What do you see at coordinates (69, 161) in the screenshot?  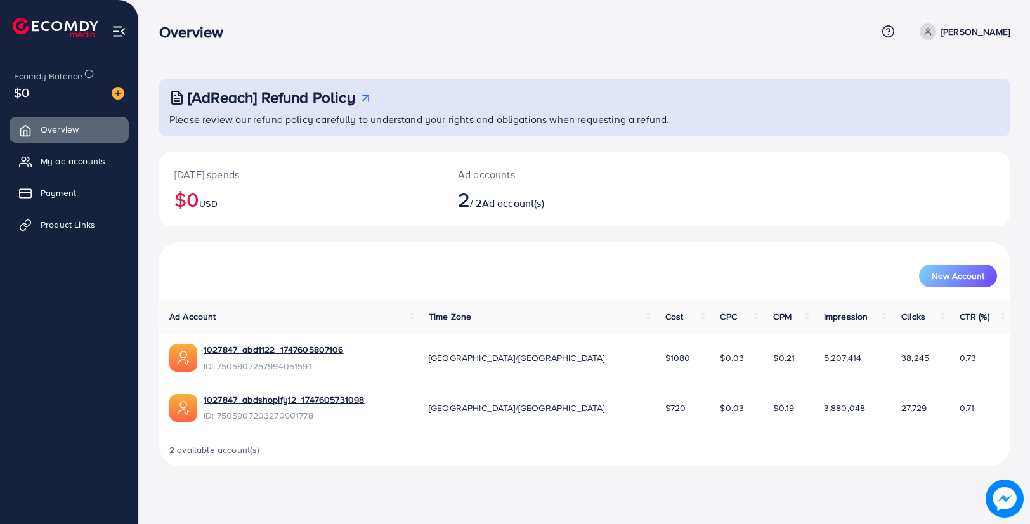 I see `a: My ad accounts` at bounding box center [69, 161].